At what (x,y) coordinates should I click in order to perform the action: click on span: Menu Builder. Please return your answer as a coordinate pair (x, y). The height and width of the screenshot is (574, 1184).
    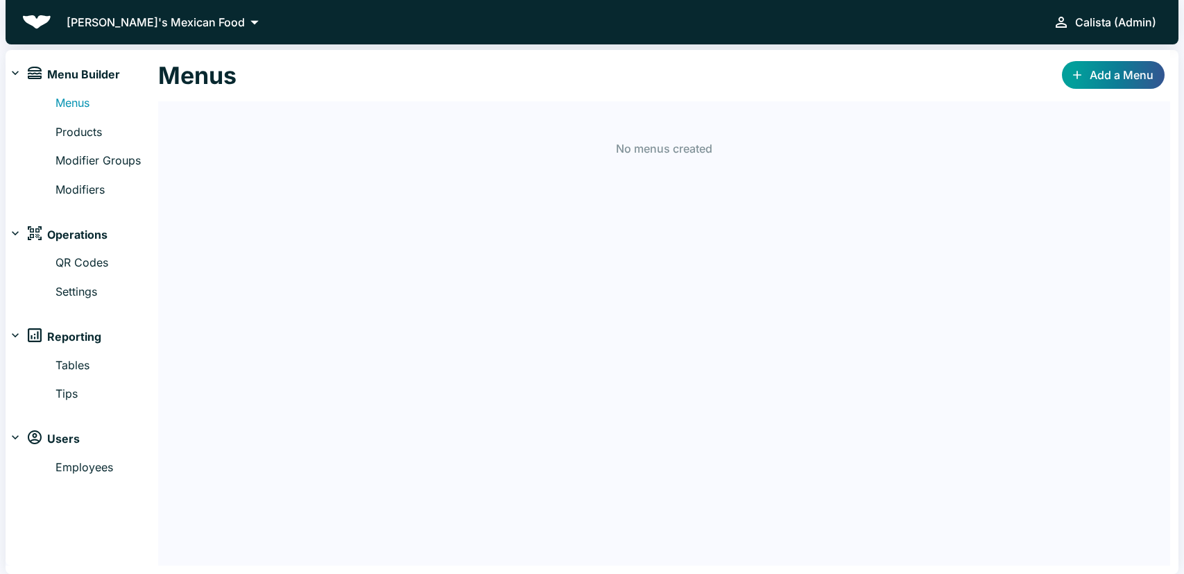
    Looking at the image, I should click on (83, 75).